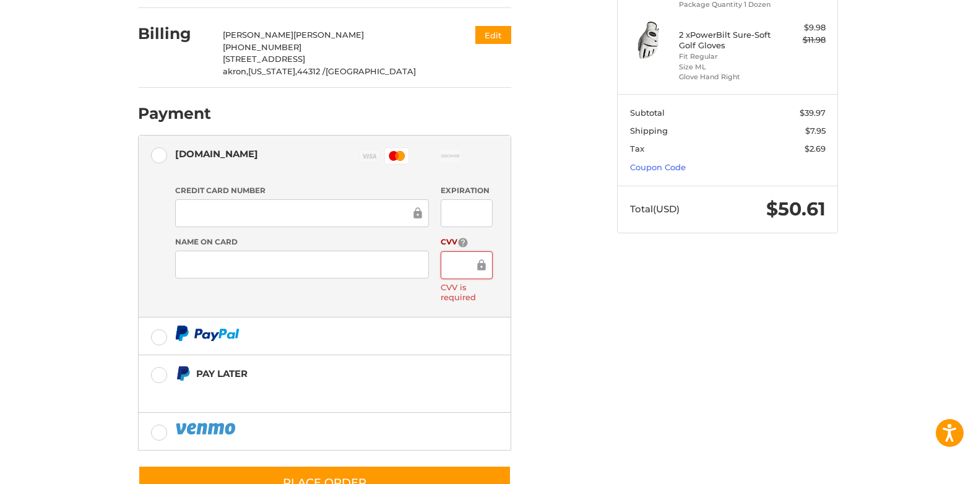 This screenshot has width=976, height=484. I want to click on span: $39.97, so click(813, 113).